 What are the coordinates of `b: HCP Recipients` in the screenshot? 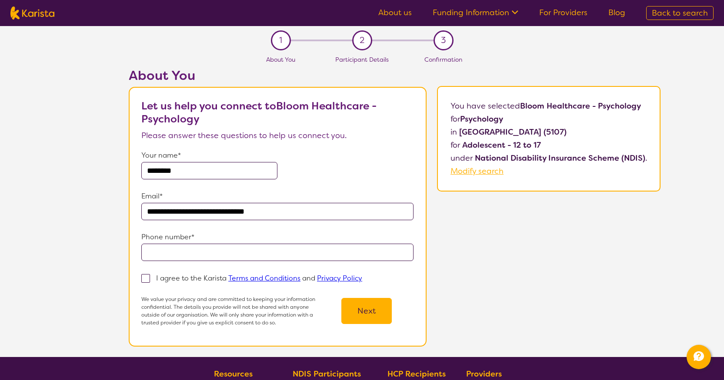 It's located at (416, 374).